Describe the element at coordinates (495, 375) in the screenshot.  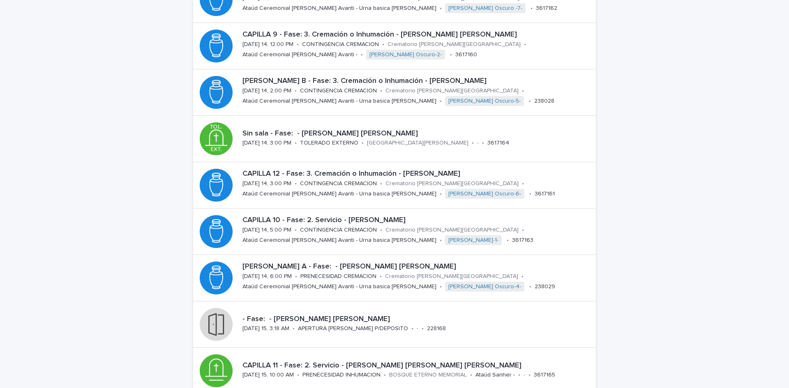
I see `p: Ataúd Sanher -` at that location.